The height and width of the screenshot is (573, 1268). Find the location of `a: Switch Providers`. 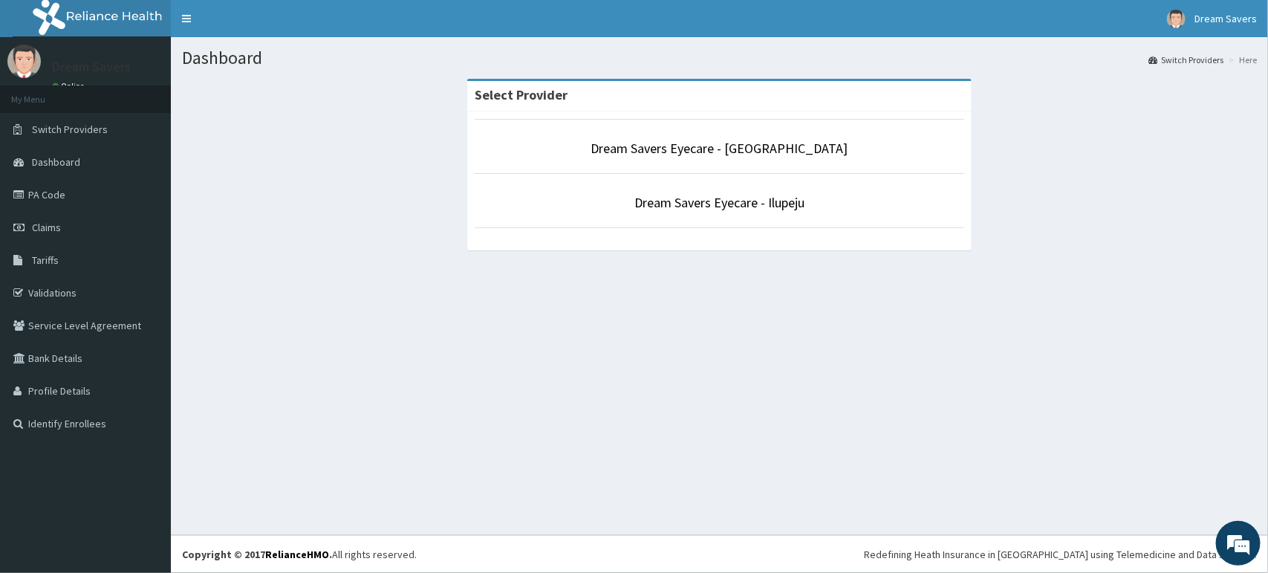

a: Switch Providers is located at coordinates (1186, 59).